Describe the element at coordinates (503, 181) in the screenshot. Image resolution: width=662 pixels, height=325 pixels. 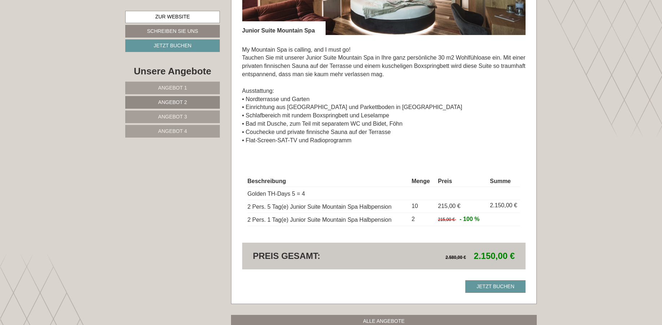
I see `th: Summe` at that location.